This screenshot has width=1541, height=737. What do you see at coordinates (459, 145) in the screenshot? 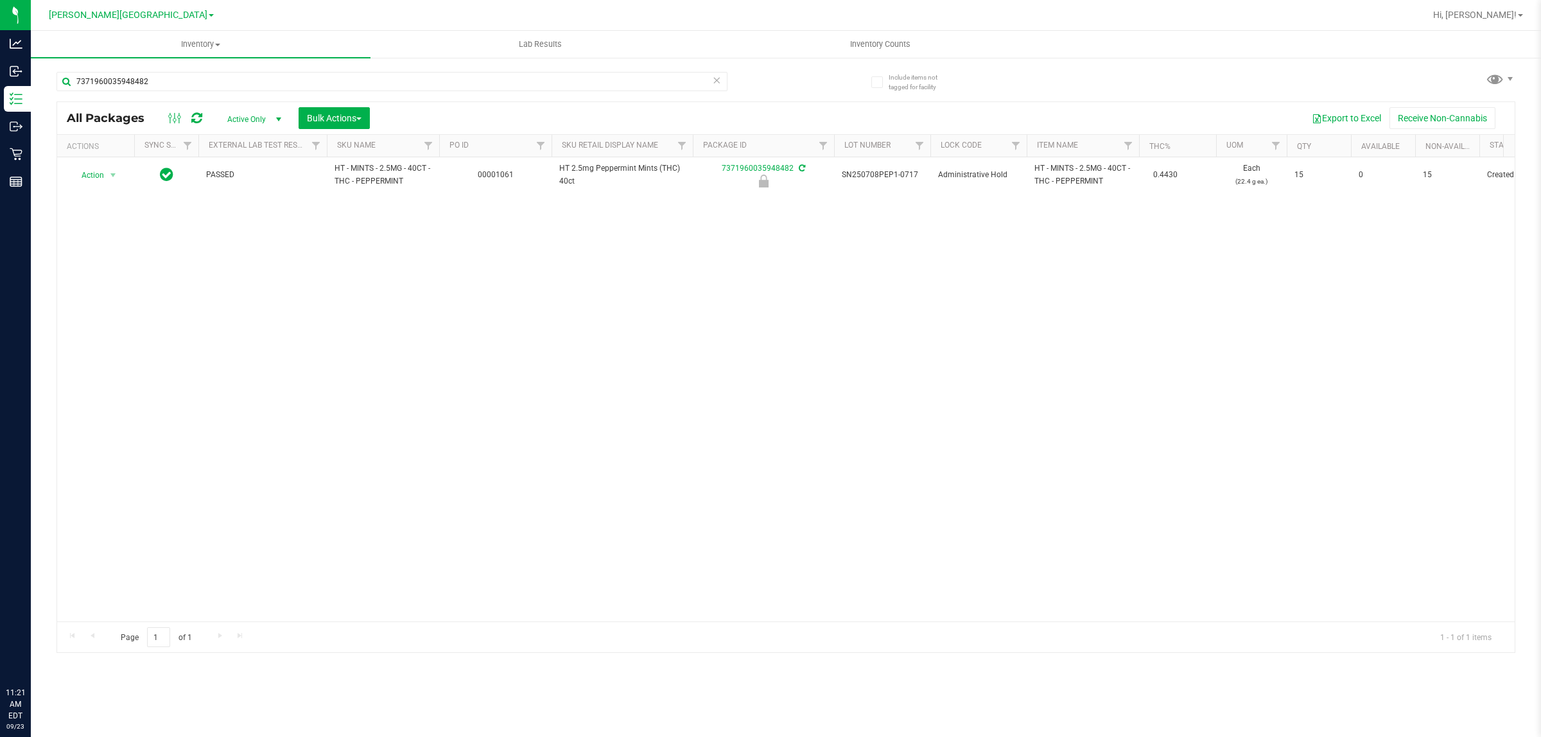
I see `a: PO ID` at bounding box center [459, 145].